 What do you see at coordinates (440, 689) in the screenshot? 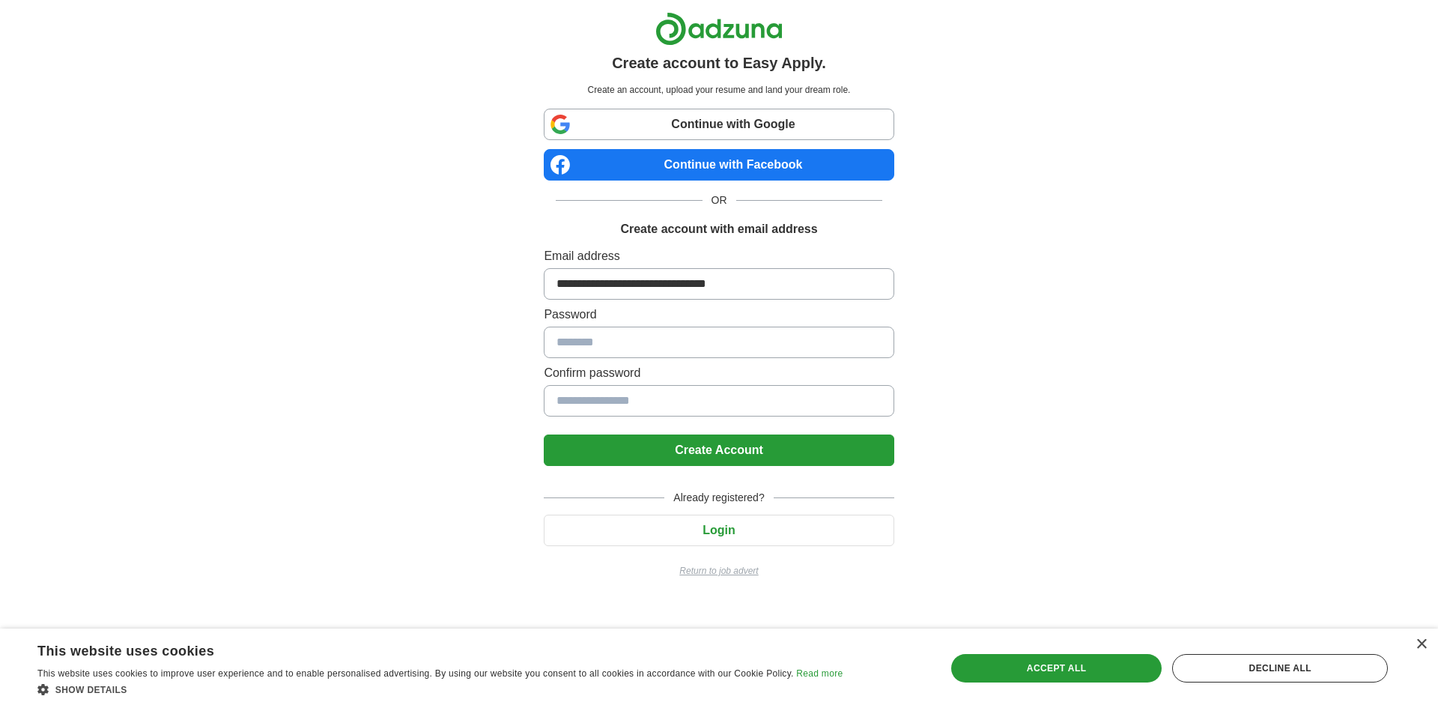
I see `div: Show details` at bounding box center [440, 689].